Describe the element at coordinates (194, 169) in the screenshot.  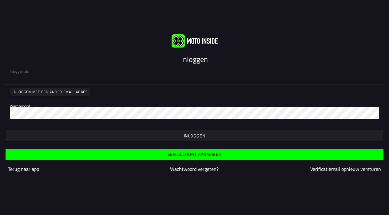
I see `a: Wachtwoord vergeten?` at that location.